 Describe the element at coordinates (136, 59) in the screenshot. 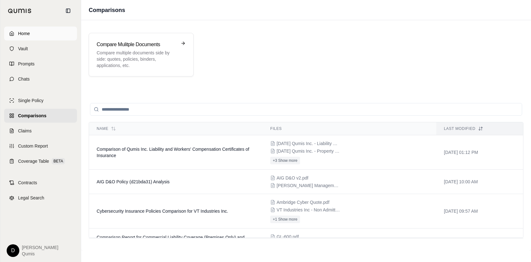

I see `p: Compare multiple documents side by side: quotes, policies, binders, applications, etc.` at that location.